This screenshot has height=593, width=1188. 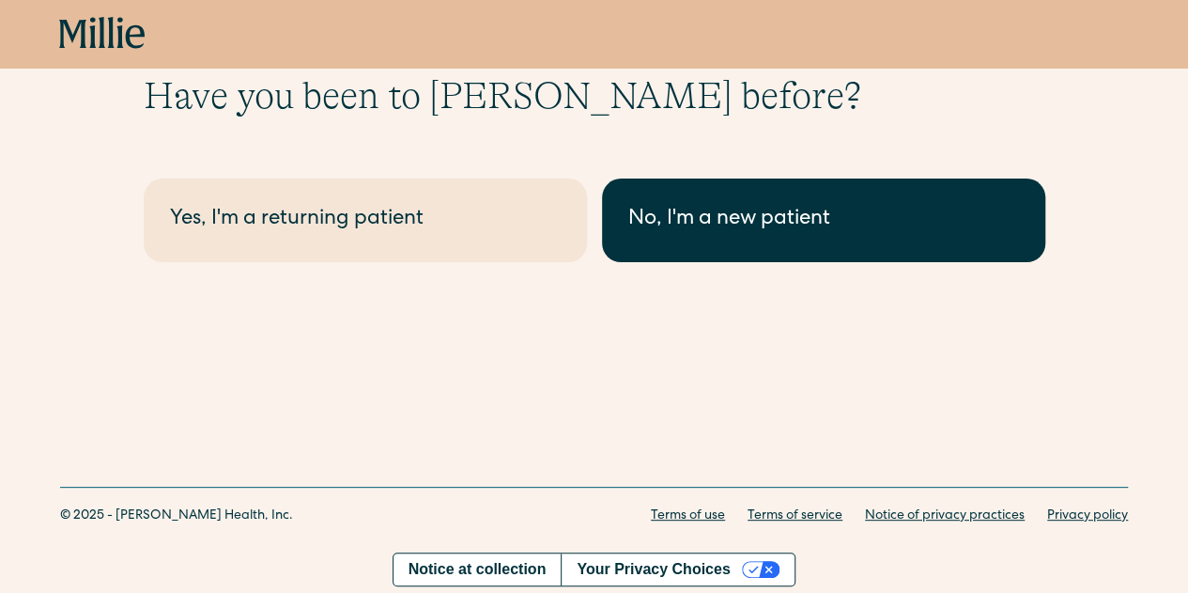 What do you see at coordinates (795, 516) in the screenshot?
I see `a: Terms of service` at bounding box center [795, 516].